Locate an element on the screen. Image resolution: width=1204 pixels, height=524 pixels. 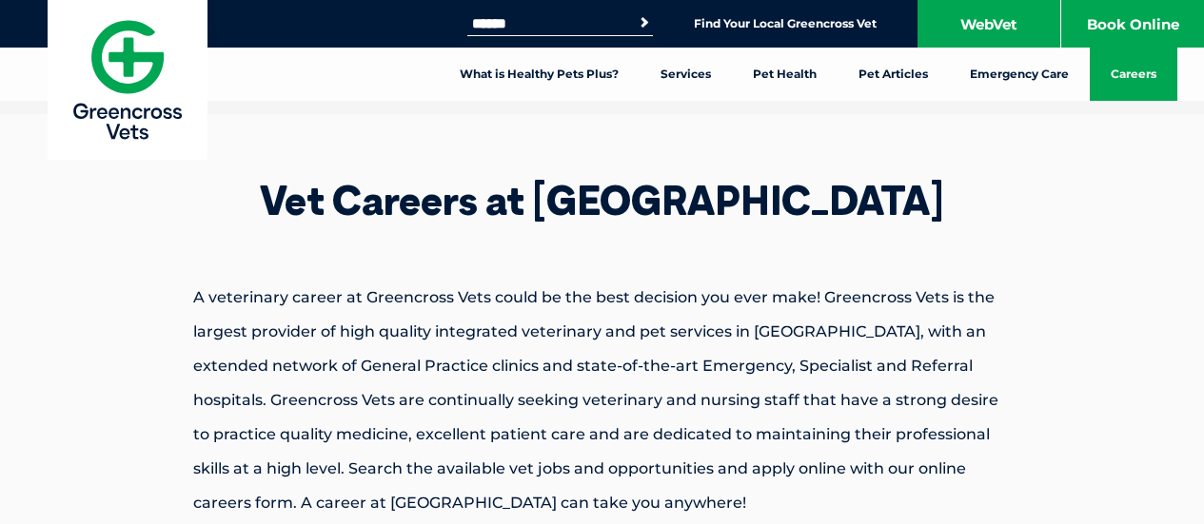
button: Search is located at coordinates (644, 23).